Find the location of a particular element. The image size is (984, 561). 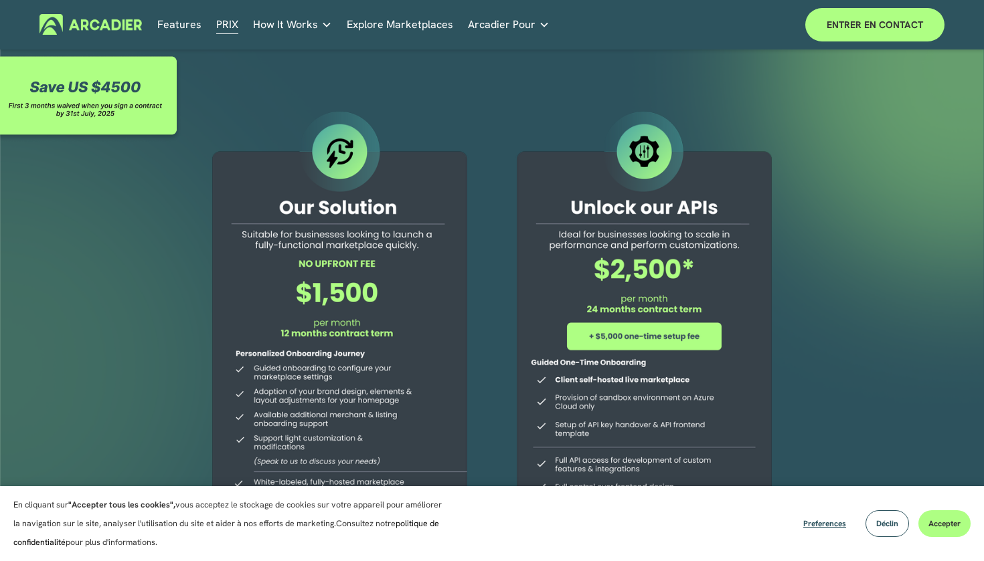

a: Features is located at coordinates (179, 24).